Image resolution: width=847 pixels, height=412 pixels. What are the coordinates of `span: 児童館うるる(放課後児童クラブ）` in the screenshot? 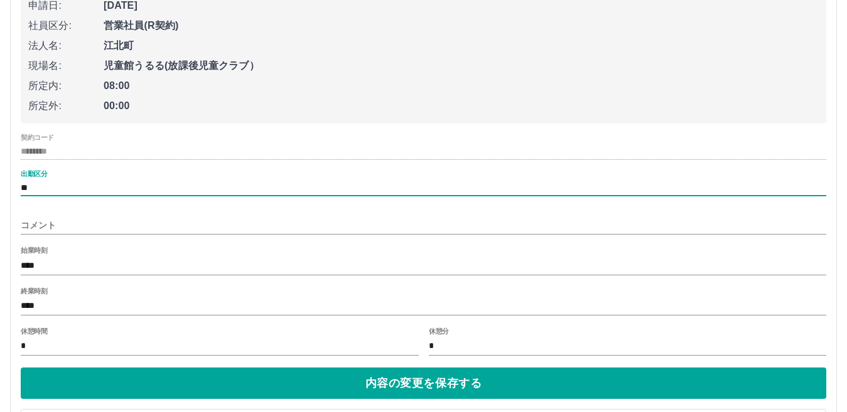 It's located at (461, 66).